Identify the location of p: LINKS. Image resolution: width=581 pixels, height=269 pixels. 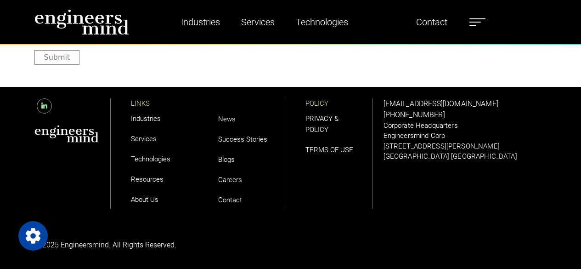
(165, 103).